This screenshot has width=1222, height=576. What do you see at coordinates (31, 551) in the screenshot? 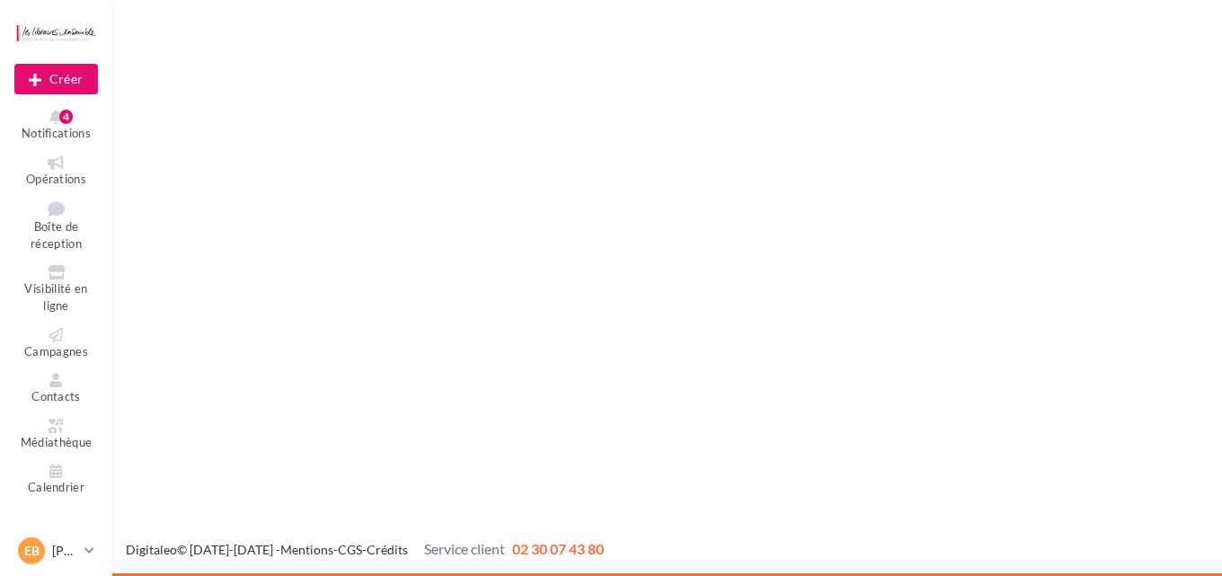
I see `span: EB` at bounding box center [31, 551].